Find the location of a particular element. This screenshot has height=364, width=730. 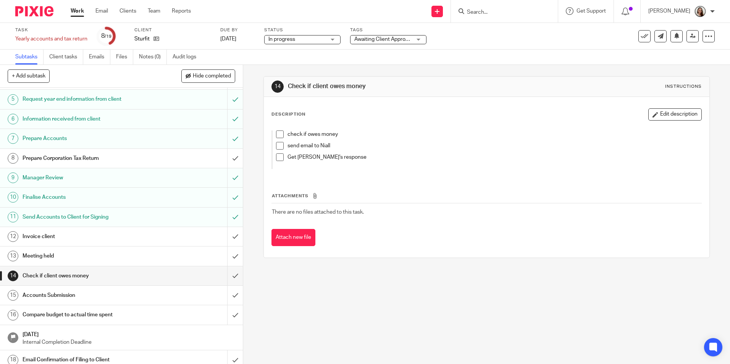

small: /19 is located at coordinates (108, 36).